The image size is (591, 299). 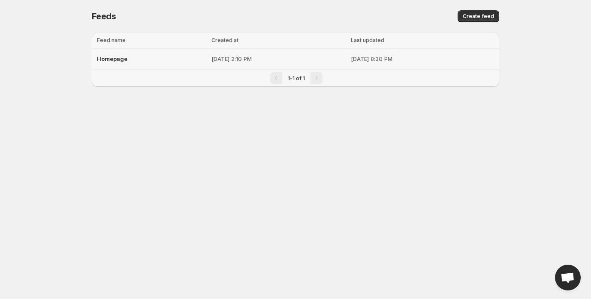 What do you see at coordinates (225, 40) in the screenshot?
I see `span: Created at` at bounding box center [225, 40].